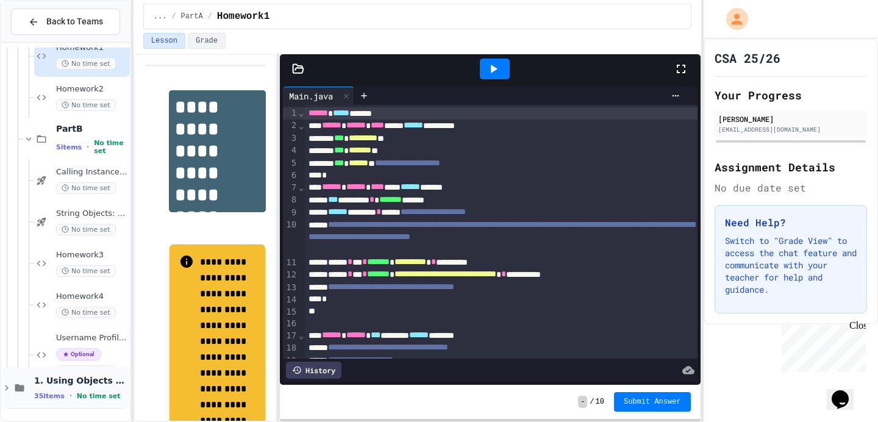 The image size is (878, 422). I want to click on div: 11, so click(290, 263).